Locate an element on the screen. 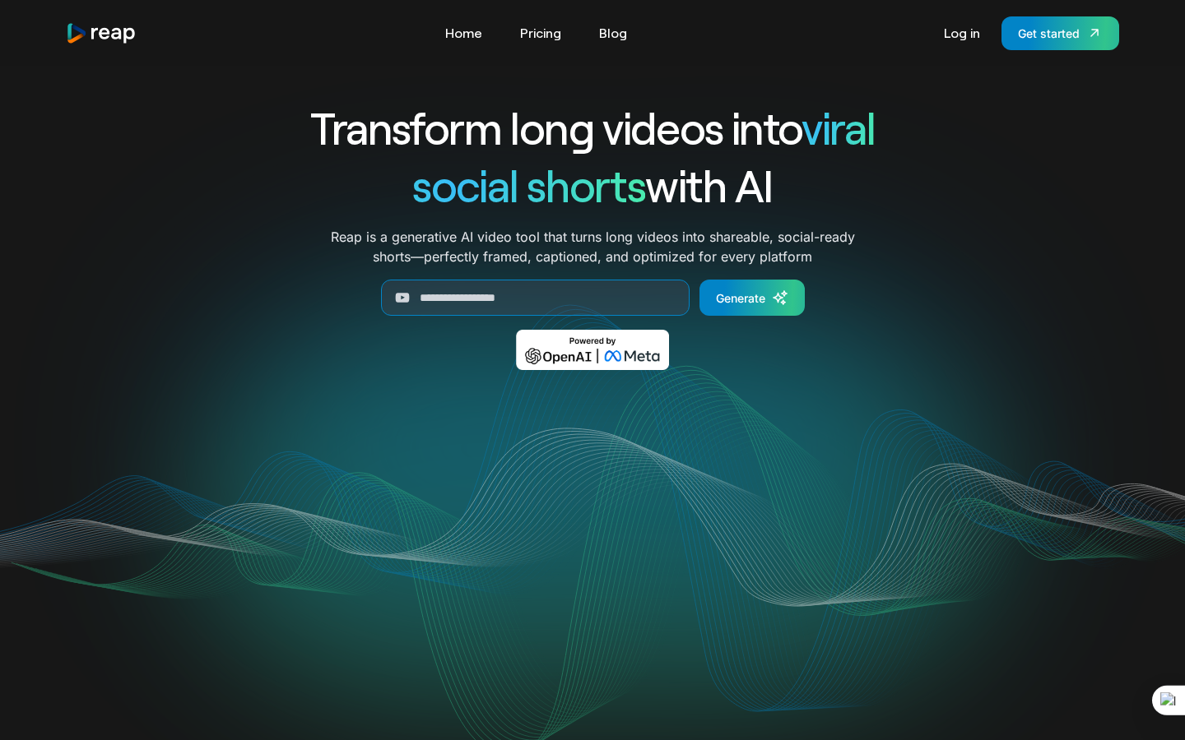 This screenshot has height=740, width=1185. a: Get started is located at coordinates (1060, 33).